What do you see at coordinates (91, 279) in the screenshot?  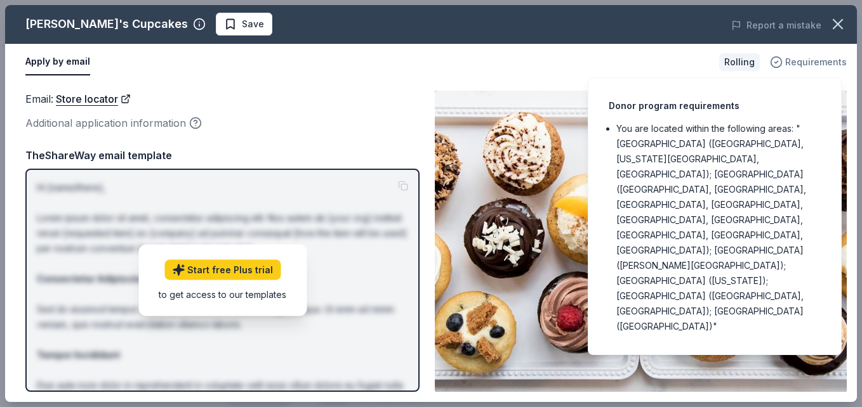 I see `strong: Consectetur Adipiscing` at bounding box center [91, 279].